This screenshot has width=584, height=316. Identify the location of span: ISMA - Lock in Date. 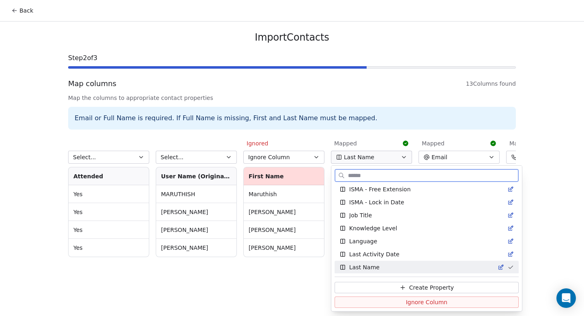
(377, 202).